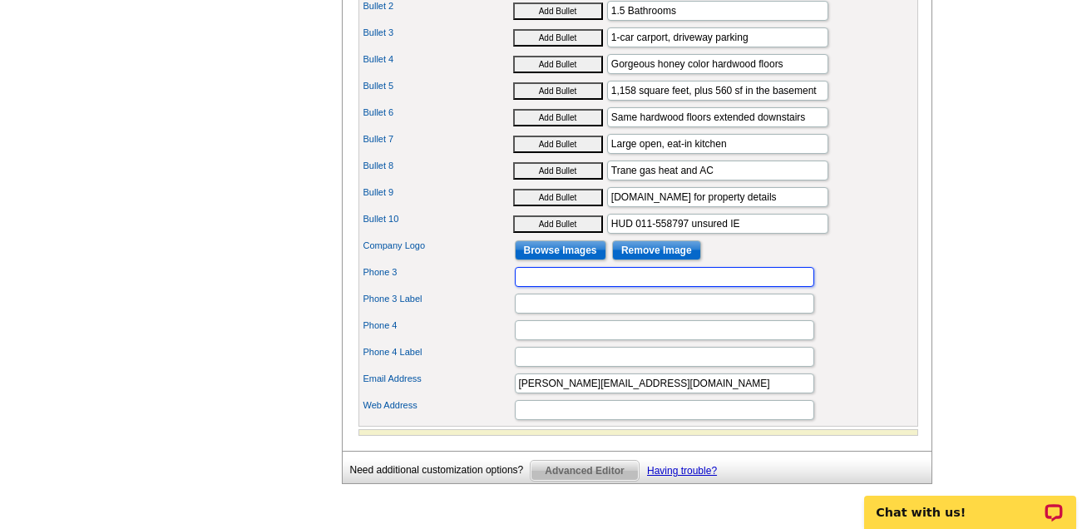 The width and height of the screenshot is (1087, 529). What do you see at coordinates (438, 192) in the screenshot?
I see `label: Bullet 9` at bounding box center [438, 192].